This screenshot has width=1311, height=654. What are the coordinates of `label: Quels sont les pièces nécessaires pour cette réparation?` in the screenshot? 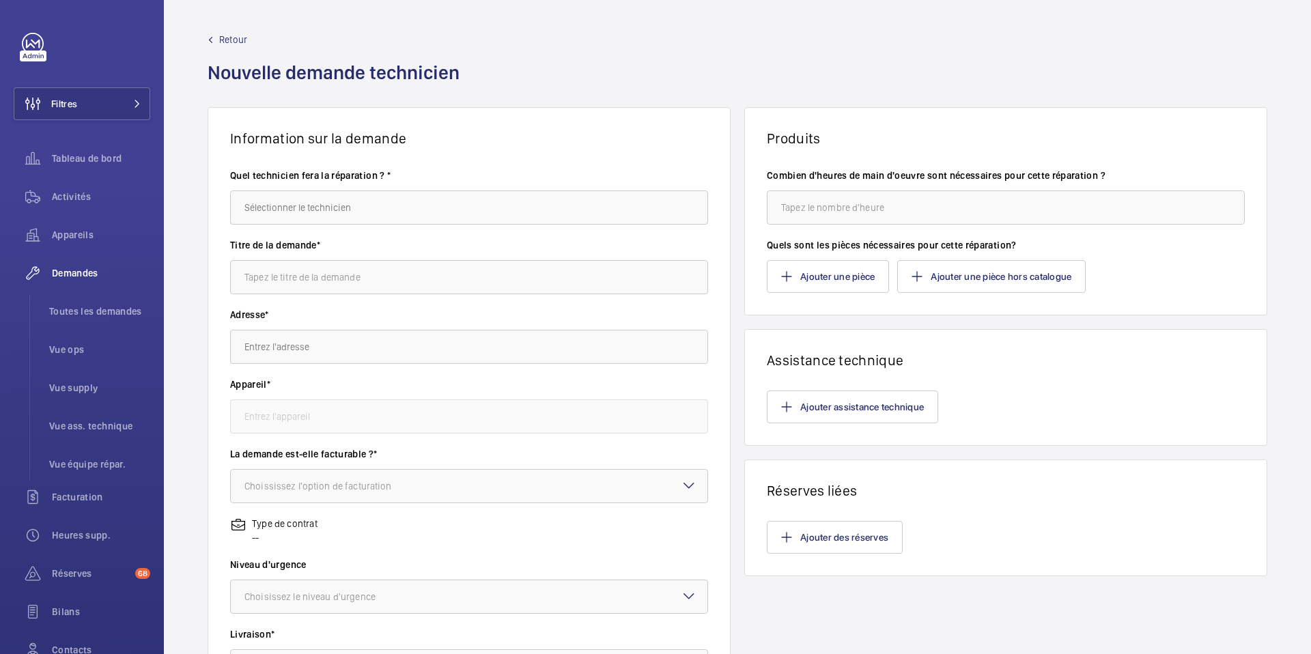 It's located at (1006, 245).